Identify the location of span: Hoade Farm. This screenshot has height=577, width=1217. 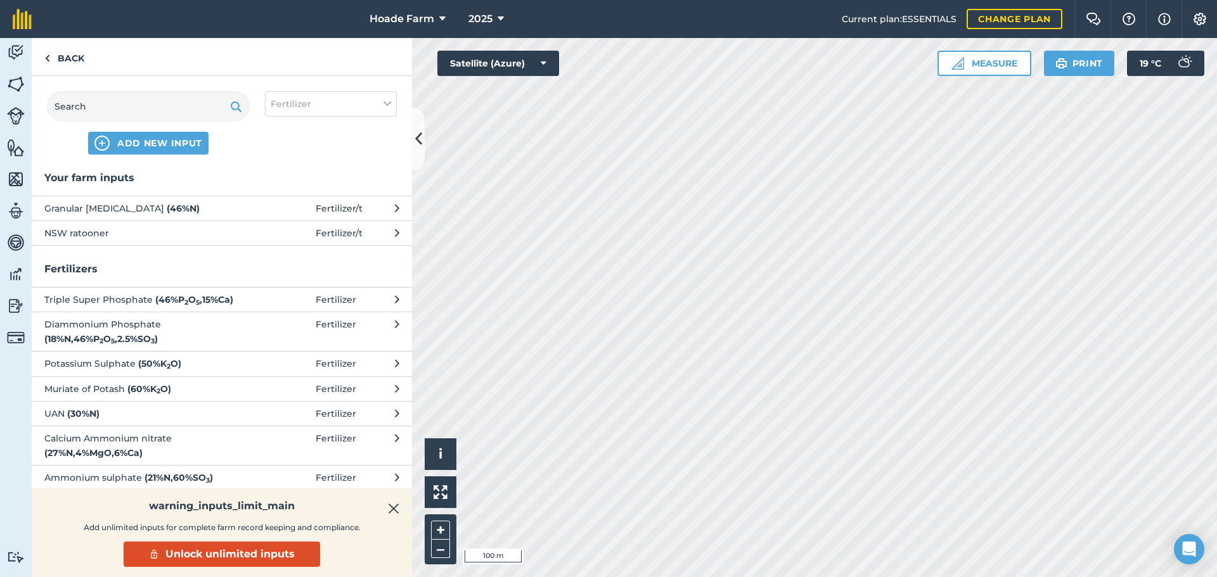
(402, 19).